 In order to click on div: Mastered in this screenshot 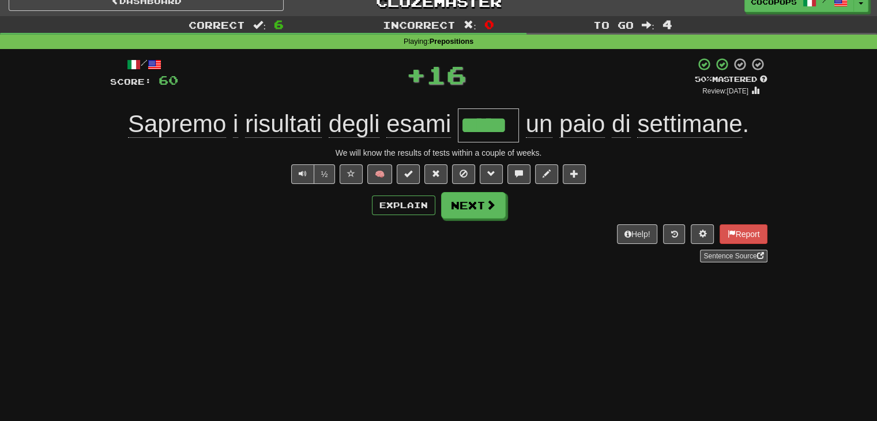, I will do `click(731, 80)`.